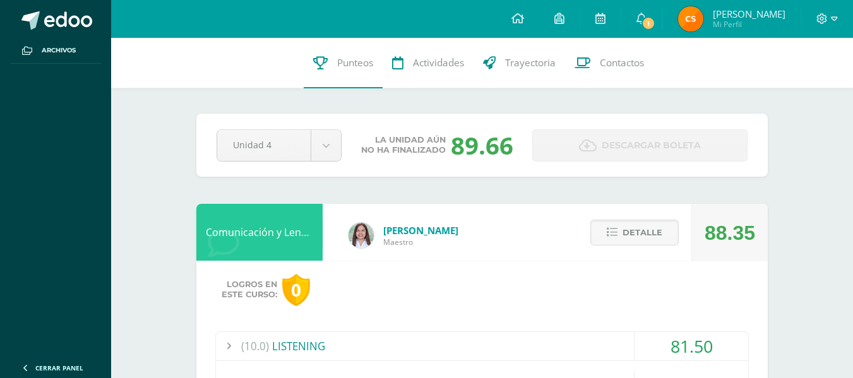 Image resolution: width=853 pixels, height=378 pixels. I want to click on img: acecb51a315cac2de2e3deefdb732c9f.png, so click(361, 236).